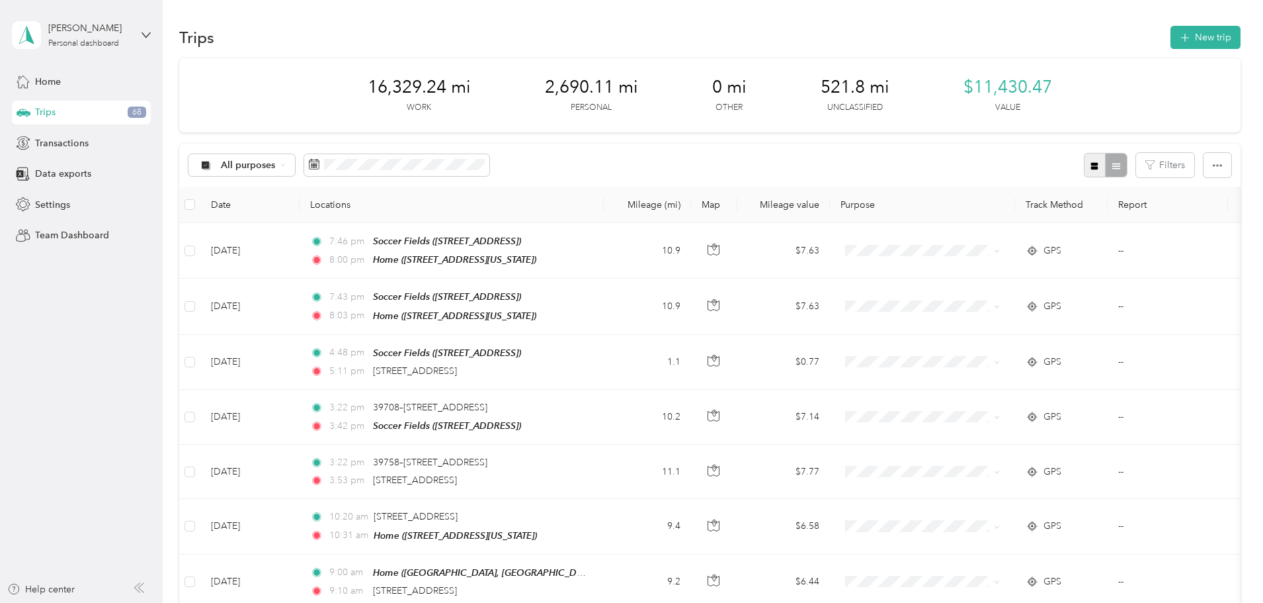 This screenshot has height=603, width=1263. I want to click on td: 9.4, so click(648, 526).